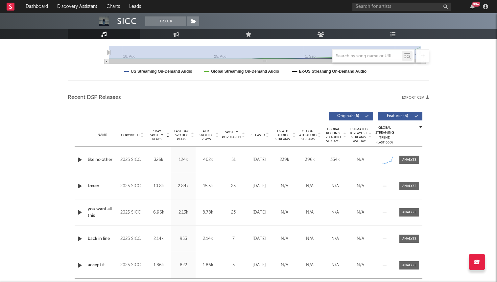  Describe the element at coordinates (102, 212) in the screenshot. I see `div: you want all this` at that location.